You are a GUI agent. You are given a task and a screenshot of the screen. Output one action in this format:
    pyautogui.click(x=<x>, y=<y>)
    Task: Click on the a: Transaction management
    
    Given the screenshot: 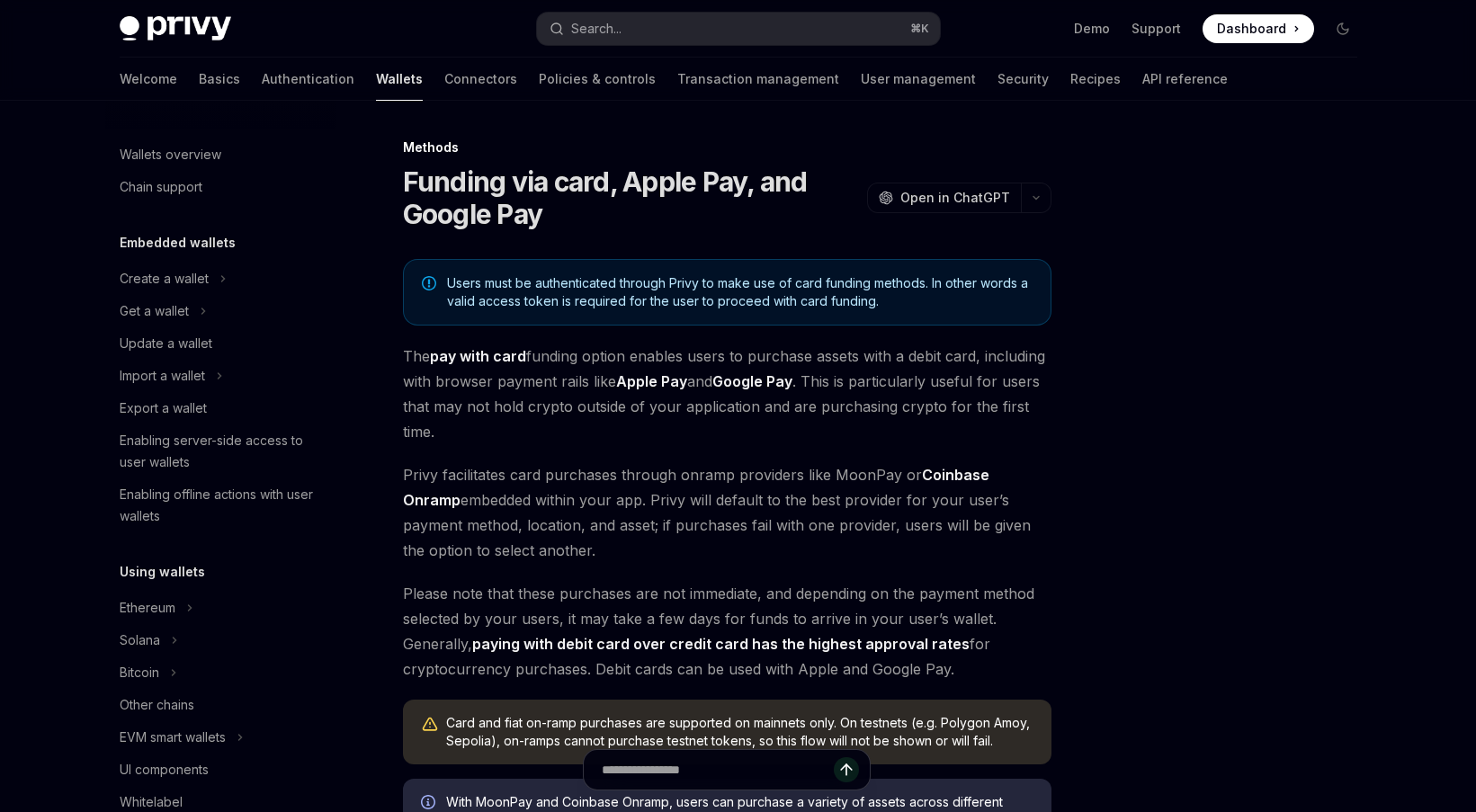 What is the action you would take?
    pyautogui.click(x=759, y=79)
    